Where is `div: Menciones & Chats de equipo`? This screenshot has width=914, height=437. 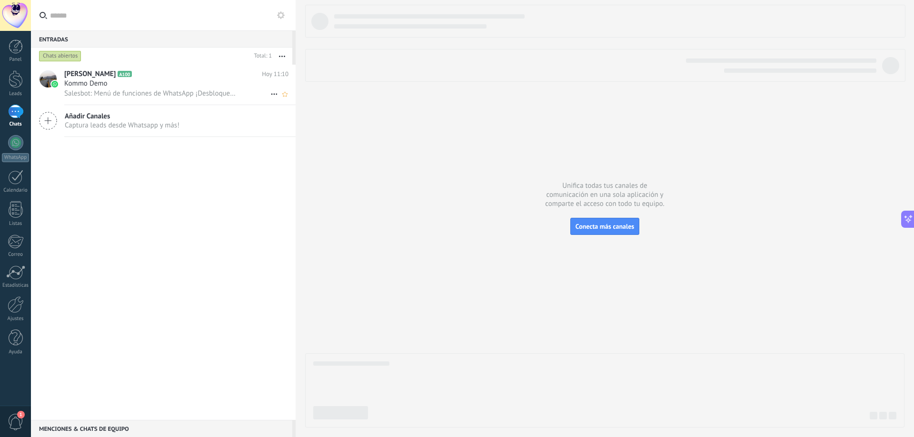
div: Menciones & Chats de equipo is located at coordinates (161, 429).